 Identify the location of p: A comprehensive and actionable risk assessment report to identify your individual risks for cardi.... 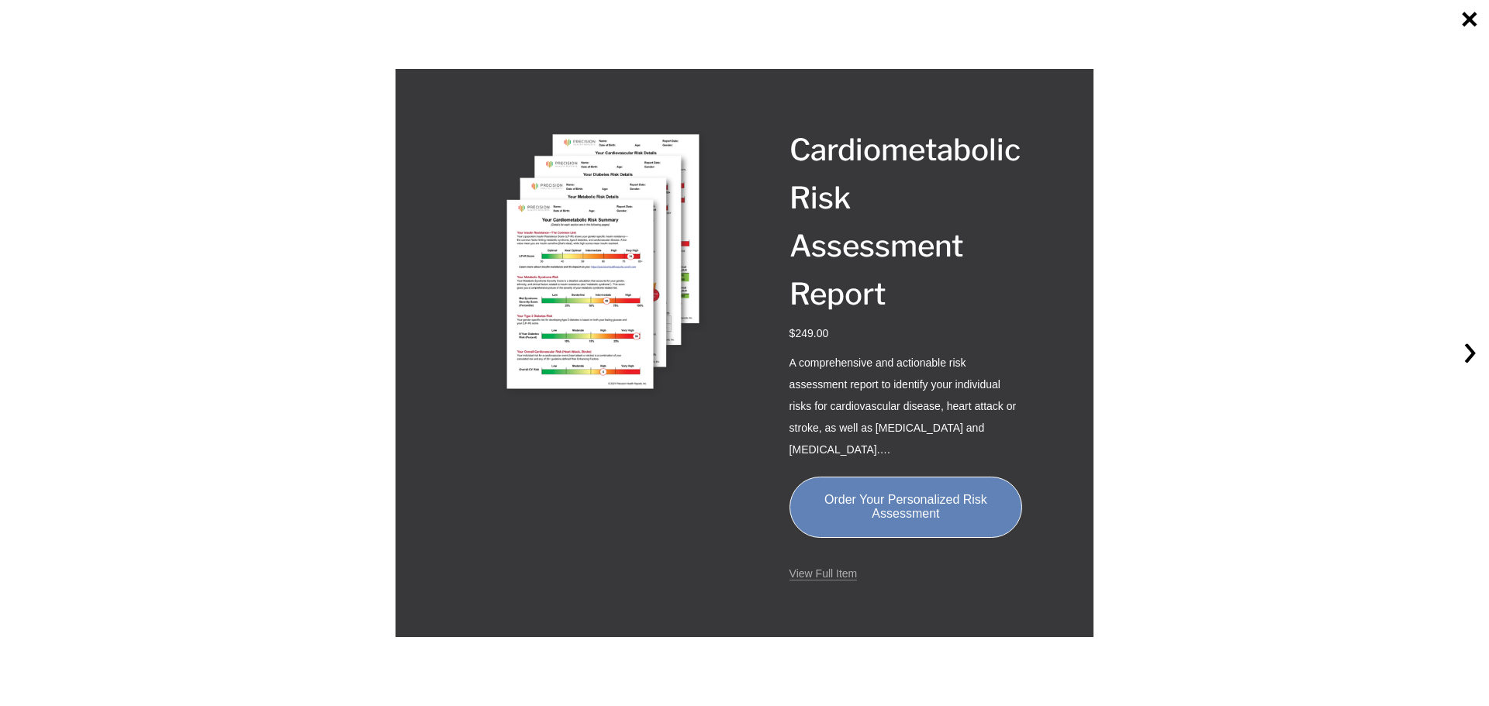
(906, 406).